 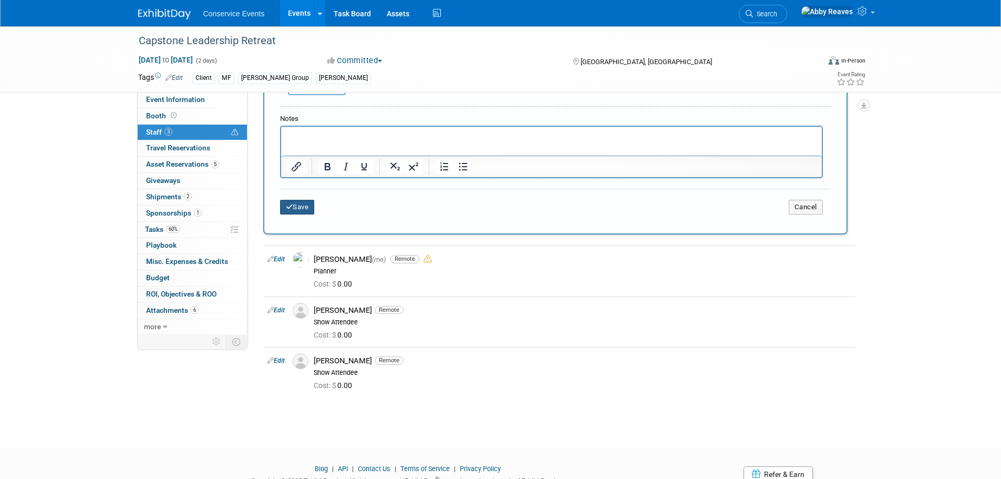 I want to click on a: Travel Reservations, so click(x=192, y=148).